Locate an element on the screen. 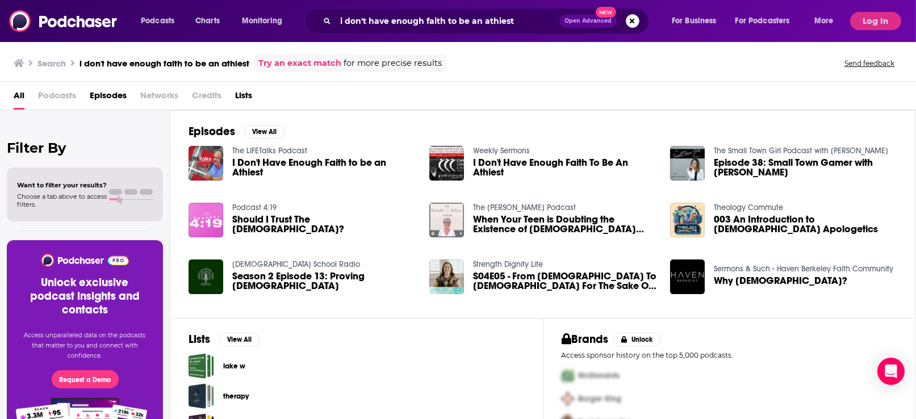 This screenshot has height=419, width=916. button: Unlock is located at coordinates (637, 340).